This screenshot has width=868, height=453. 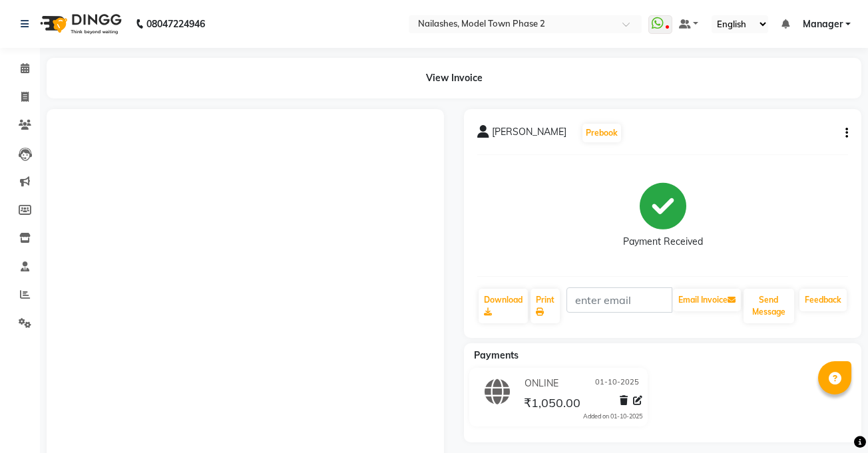 I want to click on a: Download, so click(x=503, y=306).